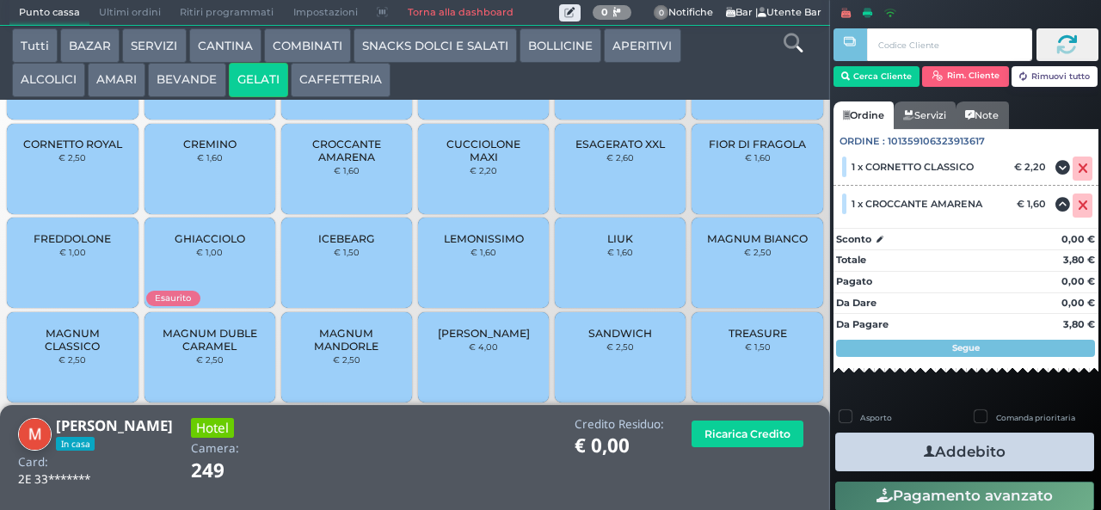 The height and width of the screenshot is (510, 1101). Describe the element at coordinates (209, 340) in the screenshot. I see `span: MAGNUM DUBLE CARAMEL` at that location.